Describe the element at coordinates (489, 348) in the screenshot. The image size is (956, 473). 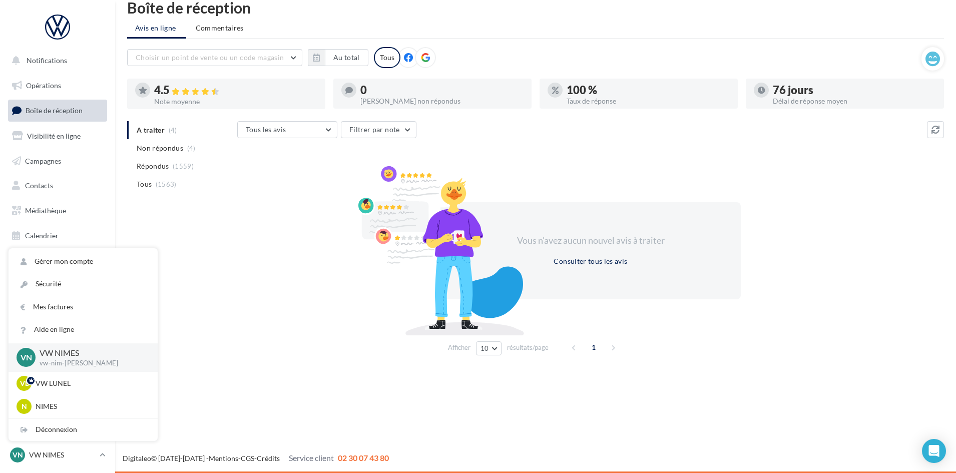
I see `button: 10` at that location.